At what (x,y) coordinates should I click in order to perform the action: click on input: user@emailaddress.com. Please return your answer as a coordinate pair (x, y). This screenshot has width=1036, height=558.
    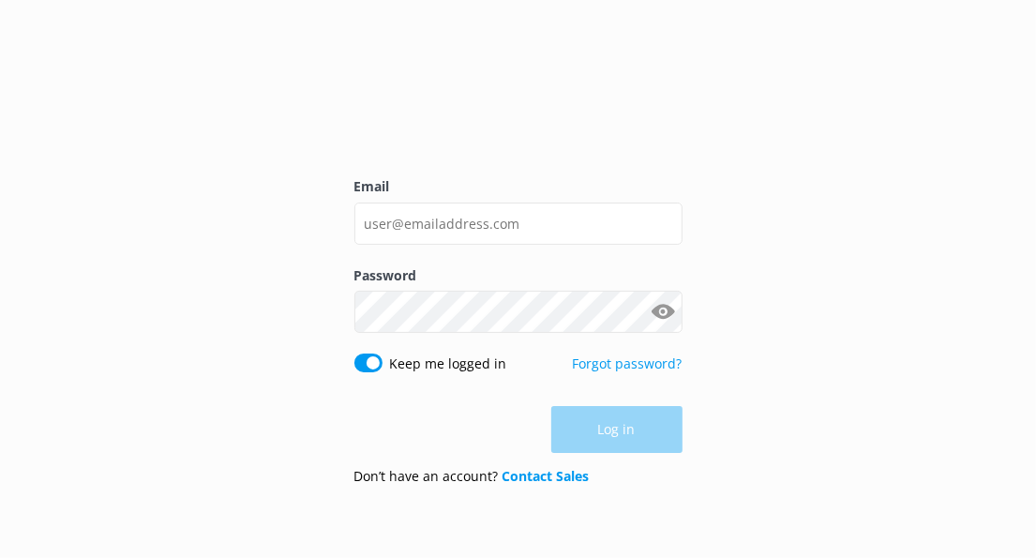
    Looking at the image, I should click on (519, 223).